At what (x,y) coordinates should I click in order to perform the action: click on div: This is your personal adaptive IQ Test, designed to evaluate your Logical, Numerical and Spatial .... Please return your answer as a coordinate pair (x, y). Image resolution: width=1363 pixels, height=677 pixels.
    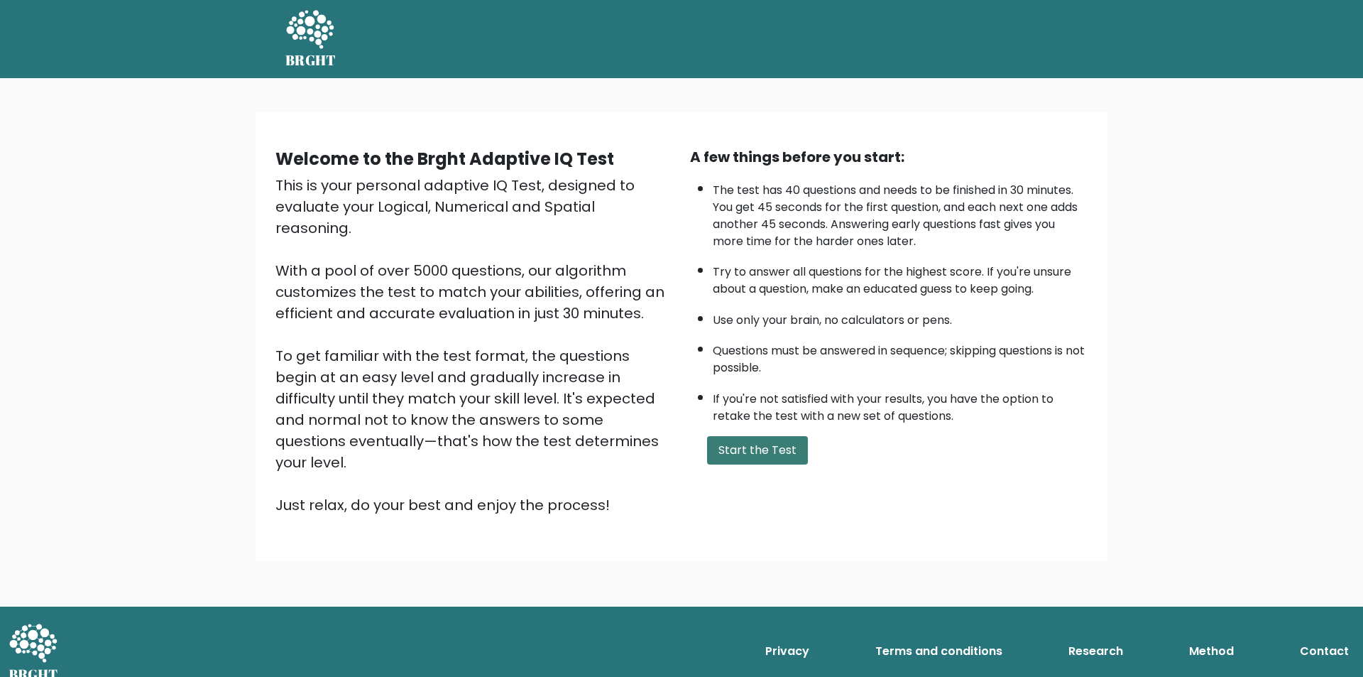
    Looking at the image, I should click on (474, 345).